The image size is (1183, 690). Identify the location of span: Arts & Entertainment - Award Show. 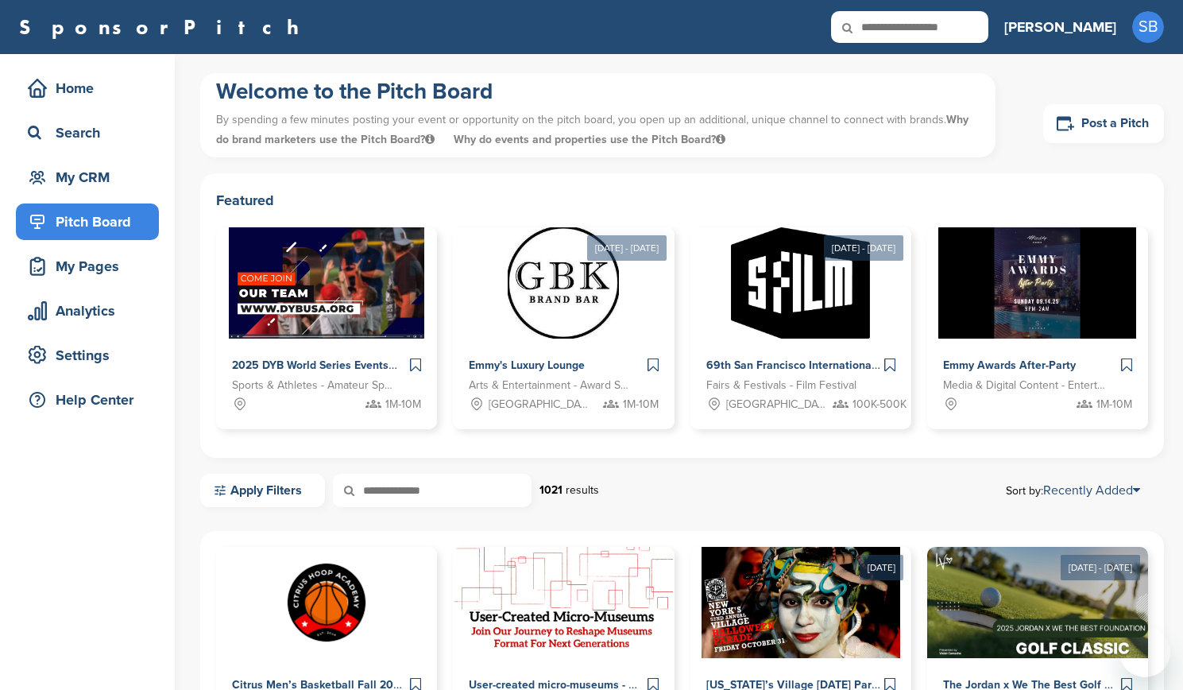
(551, 385).